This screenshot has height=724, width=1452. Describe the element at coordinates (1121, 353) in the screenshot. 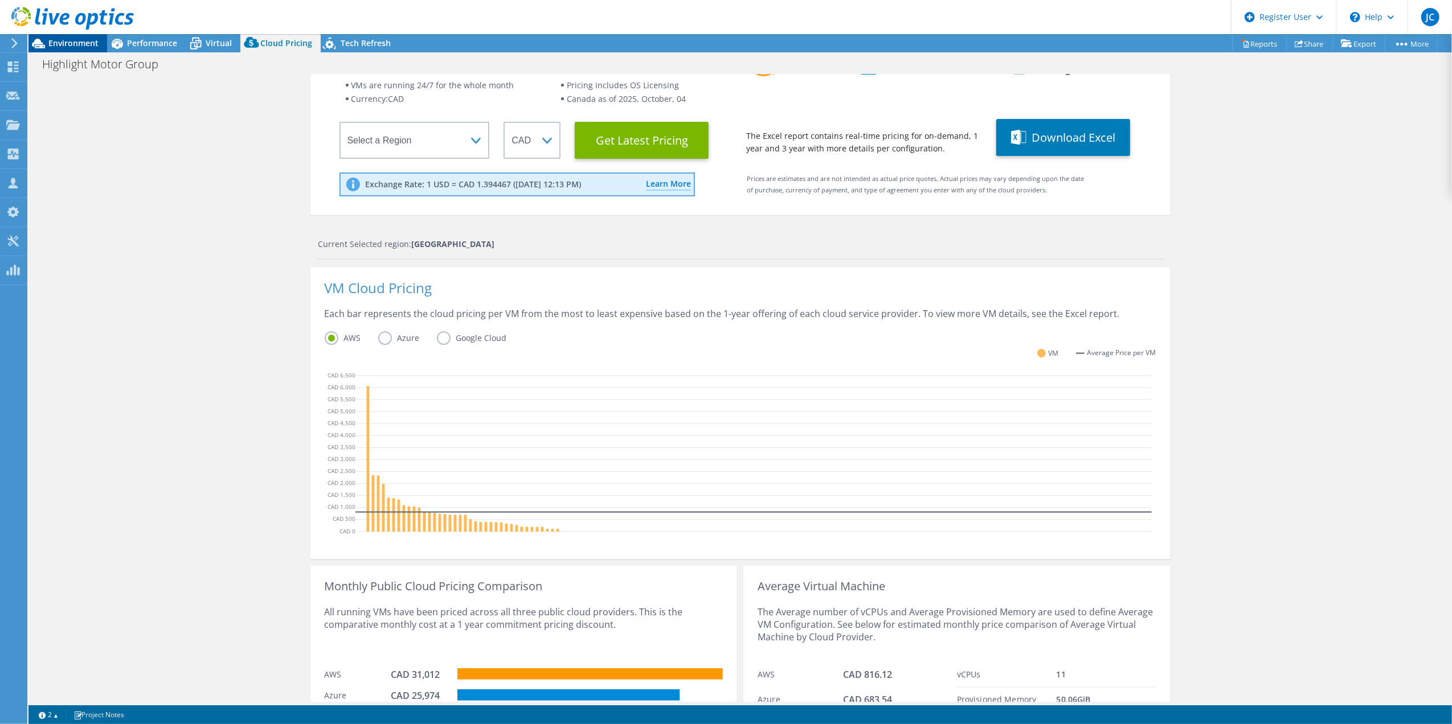

I see `span: Average Price per VM` at that location.